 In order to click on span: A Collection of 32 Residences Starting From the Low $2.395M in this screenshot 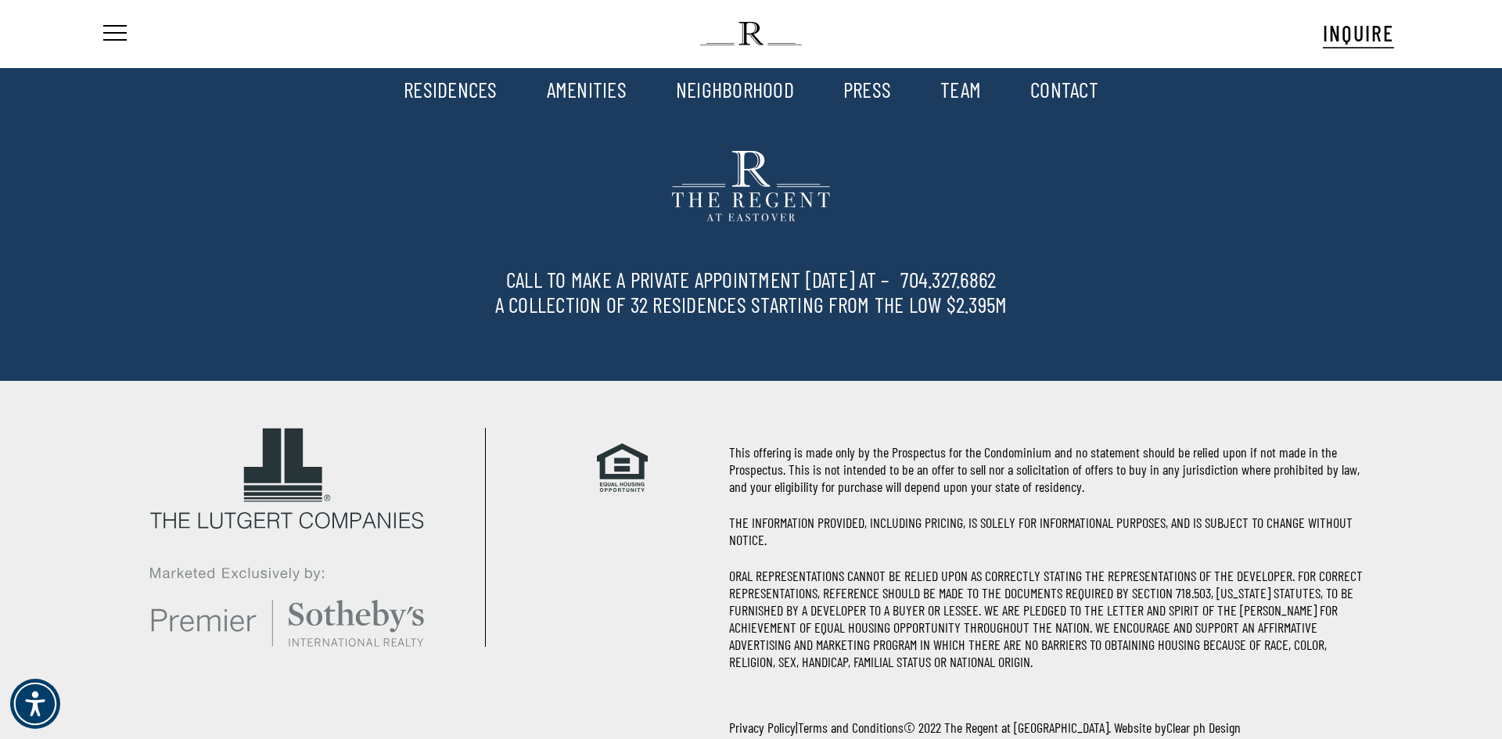, I will do `click(751, 304)`.